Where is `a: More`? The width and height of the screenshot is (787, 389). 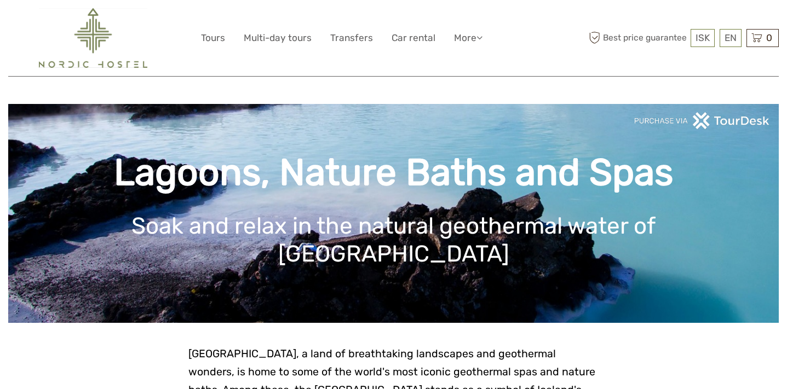
a: More is located at coordinates (468, 38).